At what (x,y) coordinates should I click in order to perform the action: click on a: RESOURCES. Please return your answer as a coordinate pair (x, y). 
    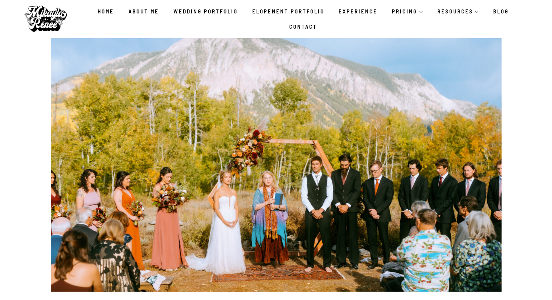
    Looking at the image, I should click on (458, 11).